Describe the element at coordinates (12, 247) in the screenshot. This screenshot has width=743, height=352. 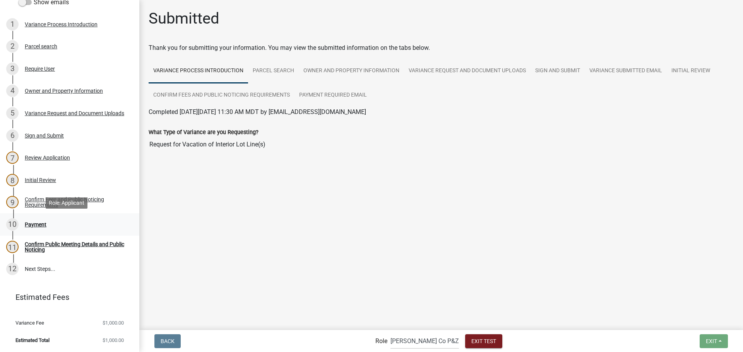
I see `div: 11` at that location.